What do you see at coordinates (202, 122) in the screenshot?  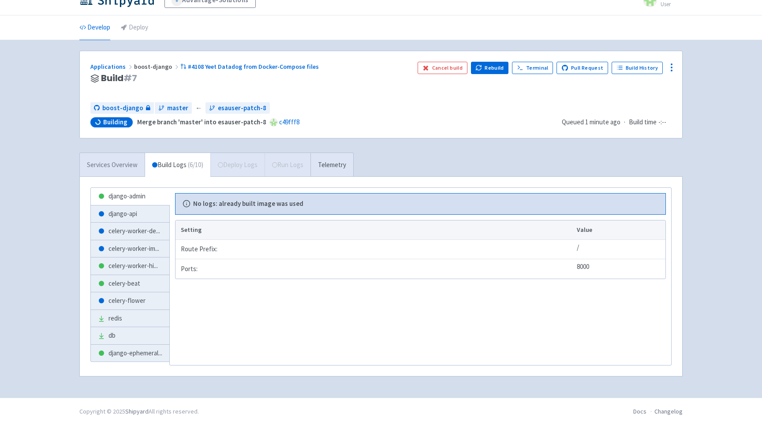 I see `strong: Merge branch 'master' into esauser-patch-8` at bounding box center [202, 122].